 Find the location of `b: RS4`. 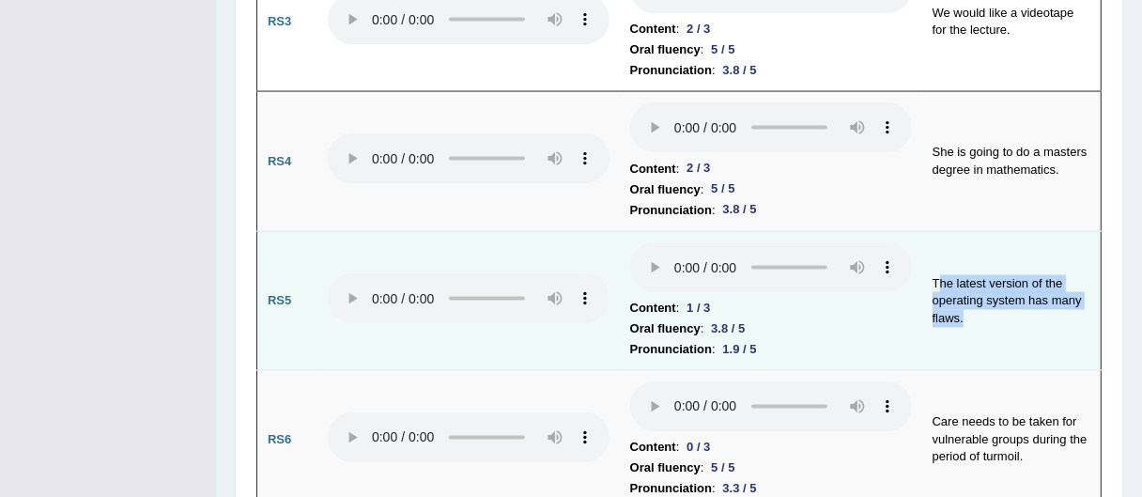

b: RS4 is located at coordinates (279, 161).